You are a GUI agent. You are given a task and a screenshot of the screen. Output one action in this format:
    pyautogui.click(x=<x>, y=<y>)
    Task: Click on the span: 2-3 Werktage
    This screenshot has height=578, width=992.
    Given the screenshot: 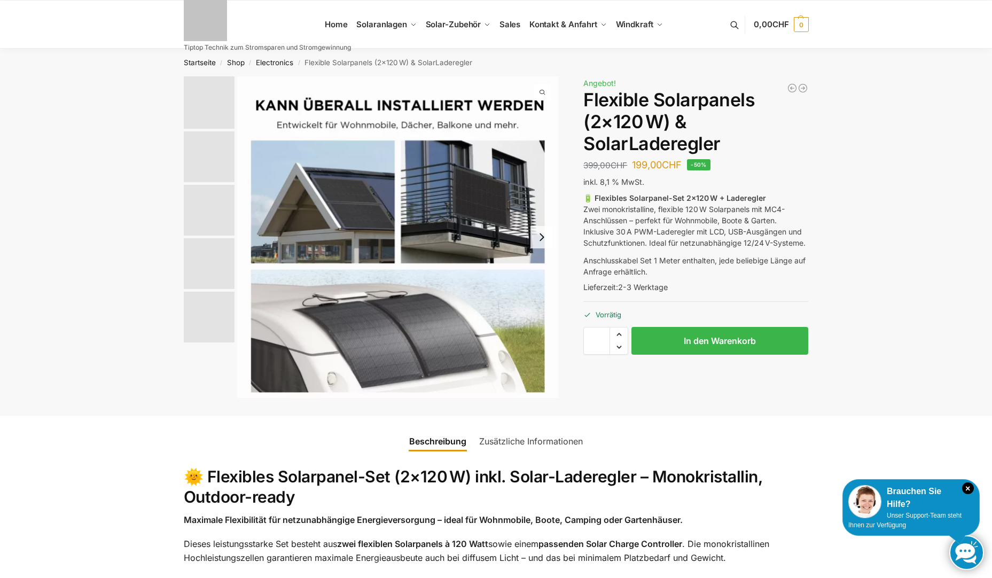 What is the action you would take?
    pyautogui.click(x=642, y=287)
    